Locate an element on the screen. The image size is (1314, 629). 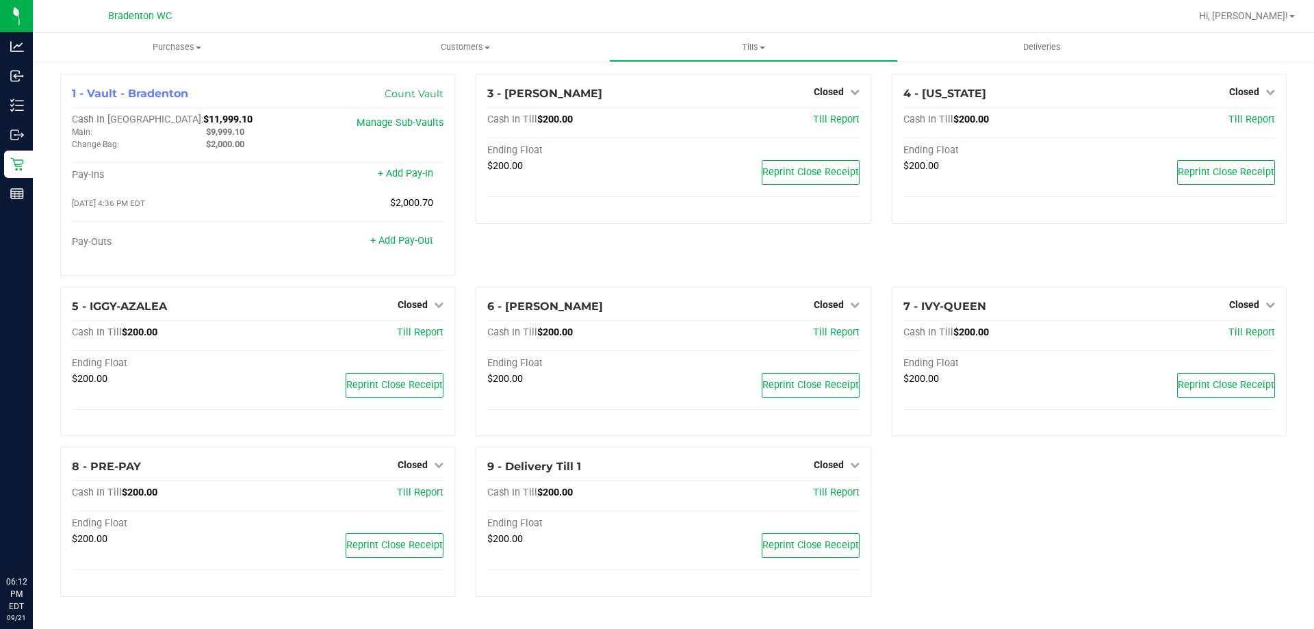
span: $2,000.70 is located at coordinates (411, 203).